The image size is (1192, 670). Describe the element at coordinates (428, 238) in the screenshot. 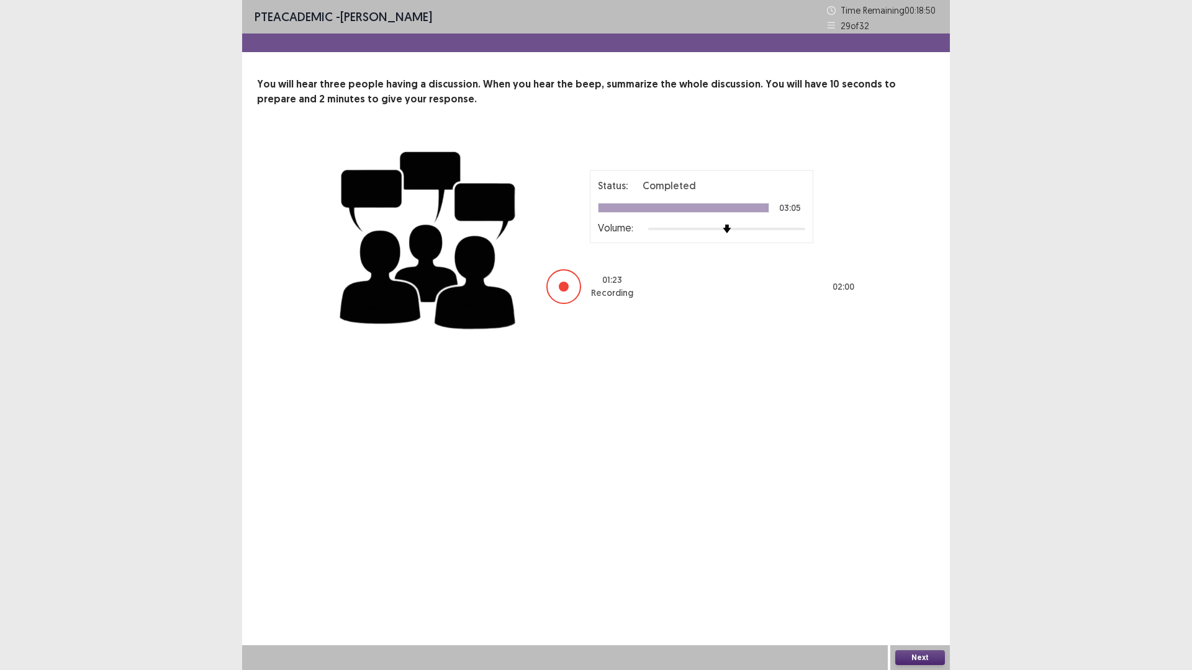

I see `img: group-discussion` at that location.